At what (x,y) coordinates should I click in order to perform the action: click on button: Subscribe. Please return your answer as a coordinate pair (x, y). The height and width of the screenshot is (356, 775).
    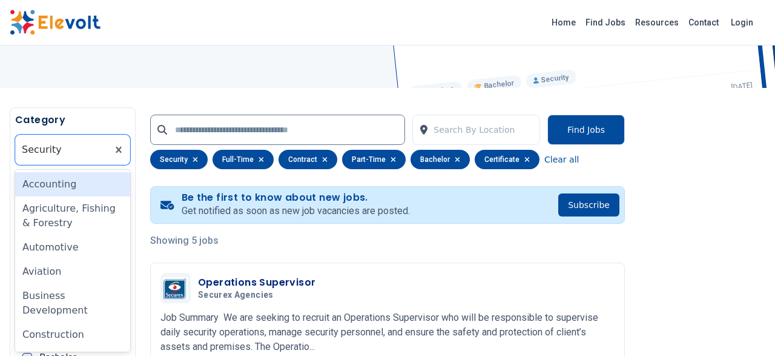
    Looking at the image, I should click on (589, 205).